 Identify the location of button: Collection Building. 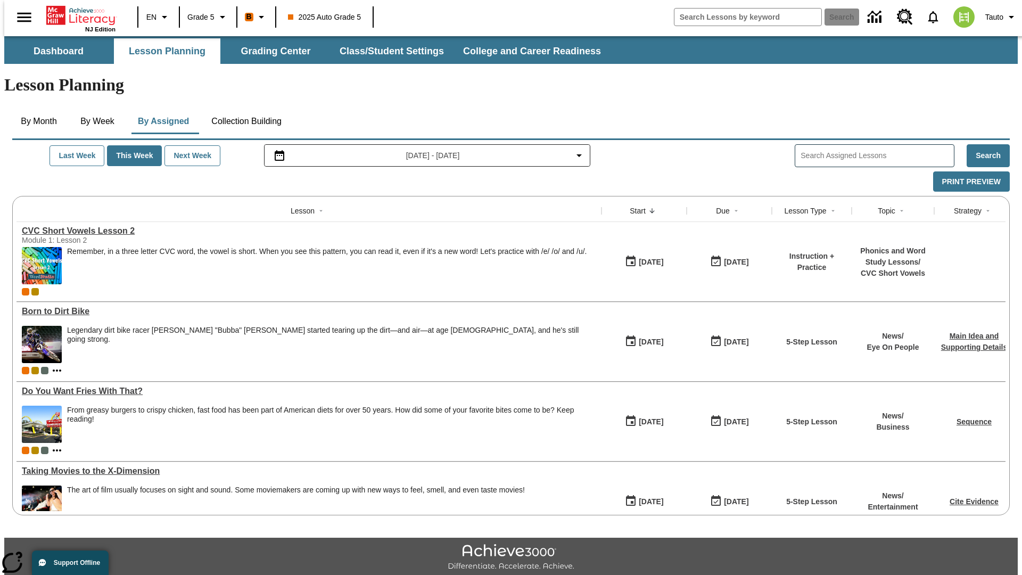
(247, 121).